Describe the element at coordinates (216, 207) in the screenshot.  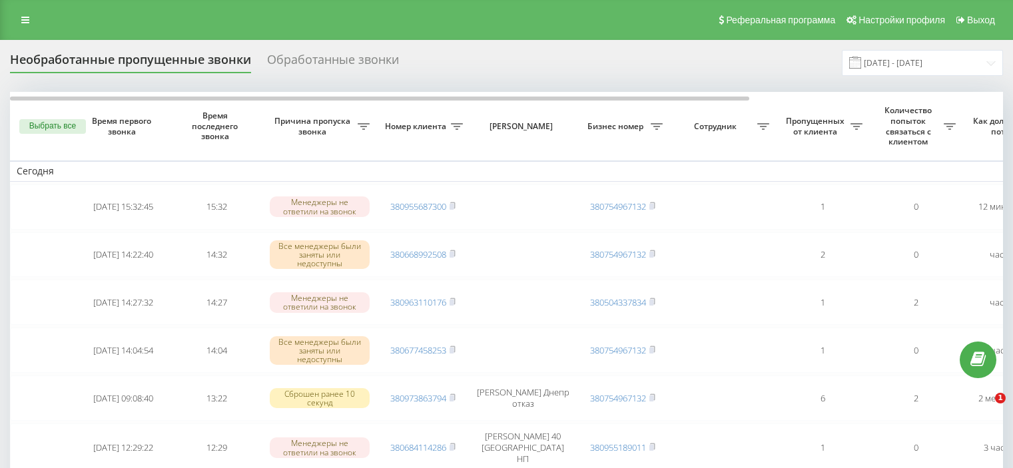
I see `td: 15:32` at that location.